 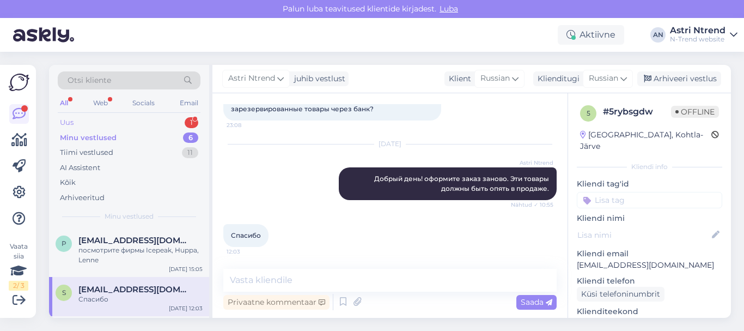 I want to click on div: AI Assistent, so click(x=80, y=168).